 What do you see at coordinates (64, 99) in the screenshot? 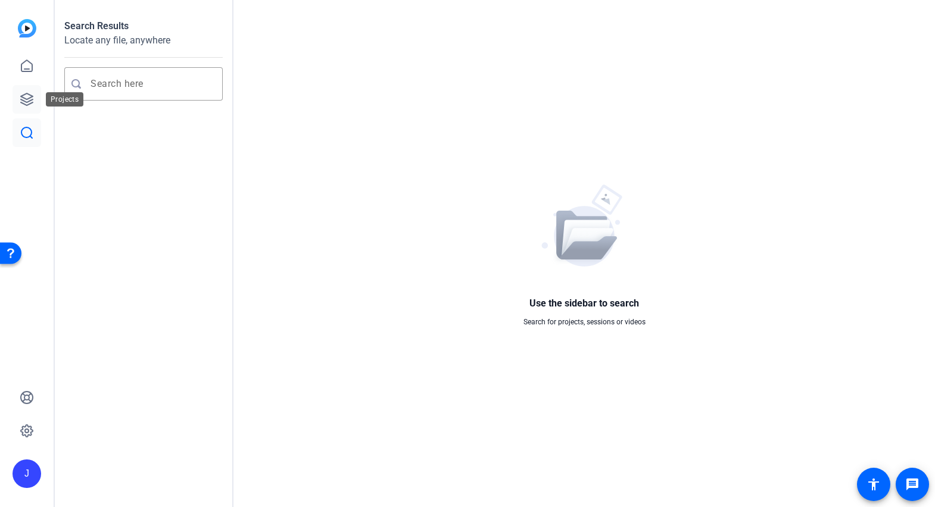
I see `div: Projects` at bounding box center [64, 99].